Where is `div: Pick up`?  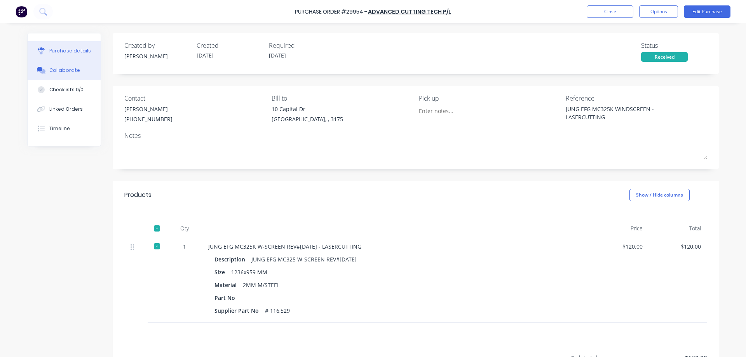
div: Pick up is located at coordinates (490, 98).